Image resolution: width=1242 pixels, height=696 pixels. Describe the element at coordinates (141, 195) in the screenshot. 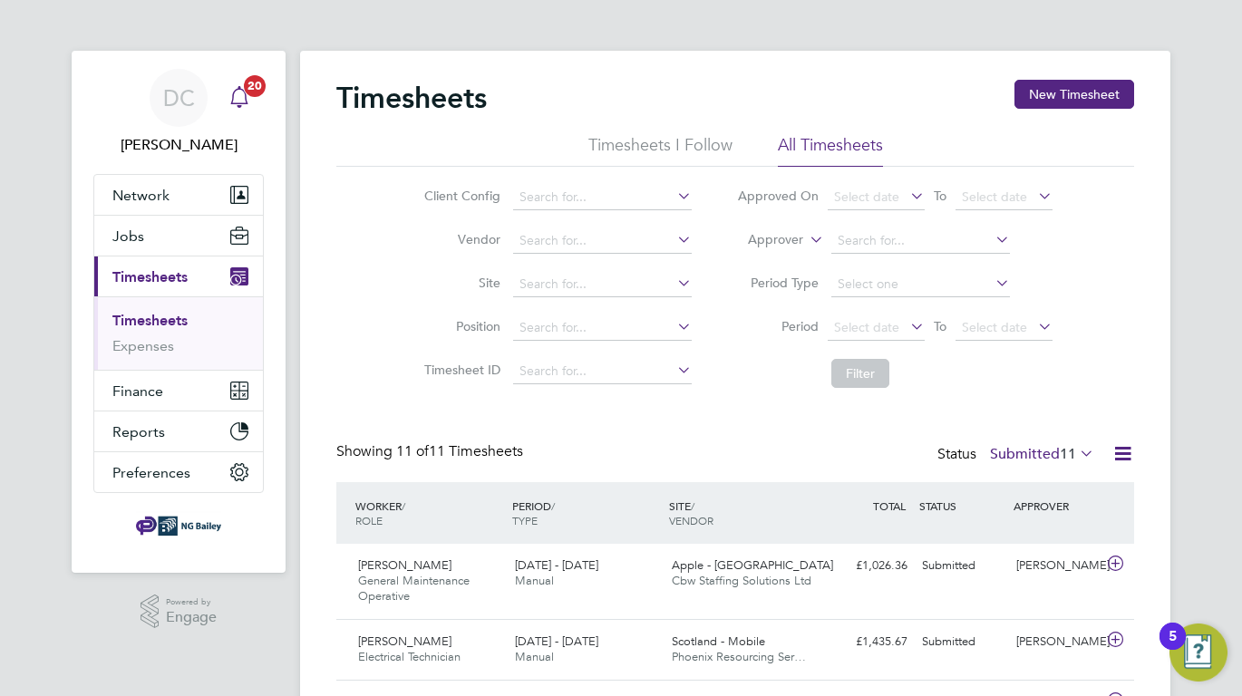

I see `span: Network` at that location.